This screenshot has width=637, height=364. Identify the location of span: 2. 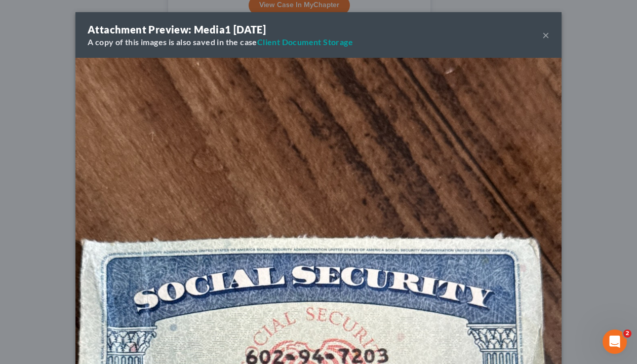
(627, 333).